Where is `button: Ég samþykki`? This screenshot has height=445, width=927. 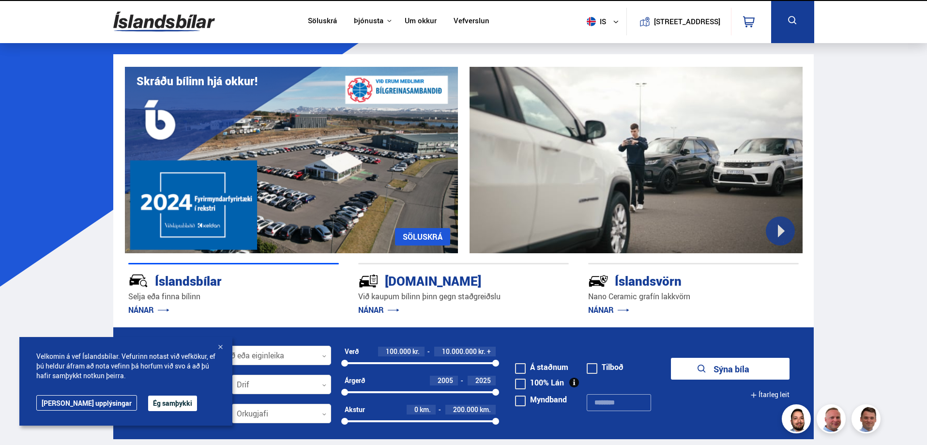 button: Ég samþykki is located at coordinates (172, 403).